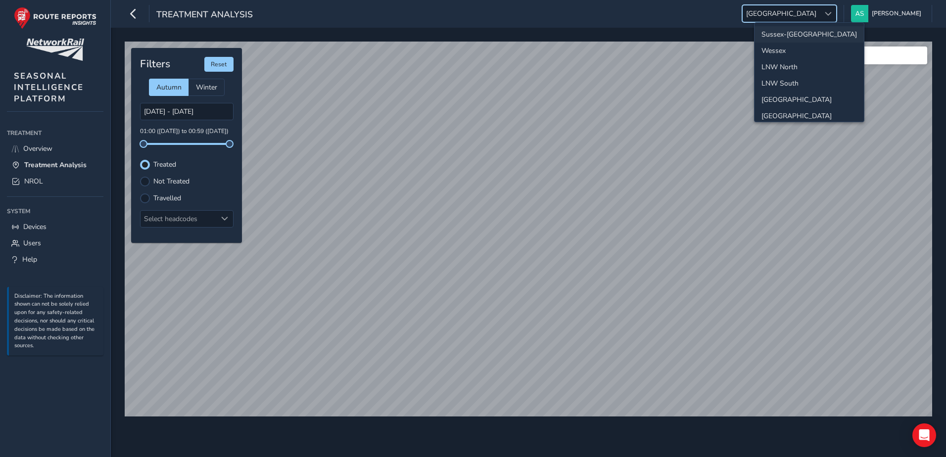  What do you see at coordinates (809, 34) in the screenshot?
I see `li: Sussex-Kent` at bounding box center [809, 34].